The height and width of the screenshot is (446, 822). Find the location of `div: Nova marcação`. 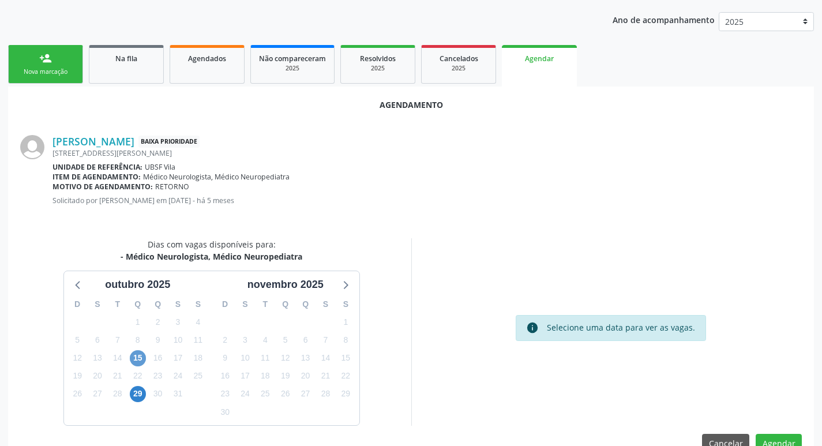

div: Nova marcação is located at coordinates (46, 71).